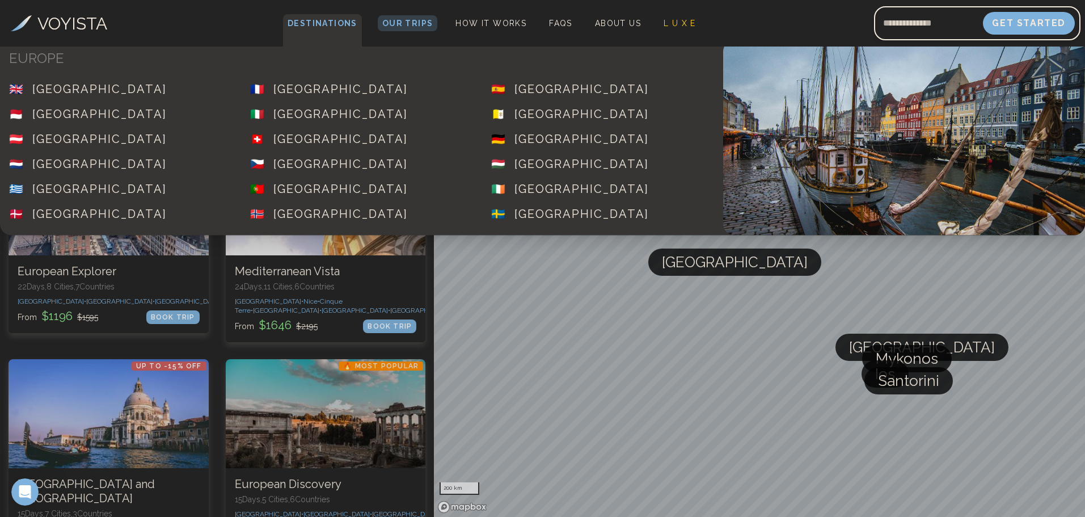 This screenshot has height=517, width=1085. I want to click on p: 15 Days, 5 Cities, 6 Countr ies, so click(326, 499).